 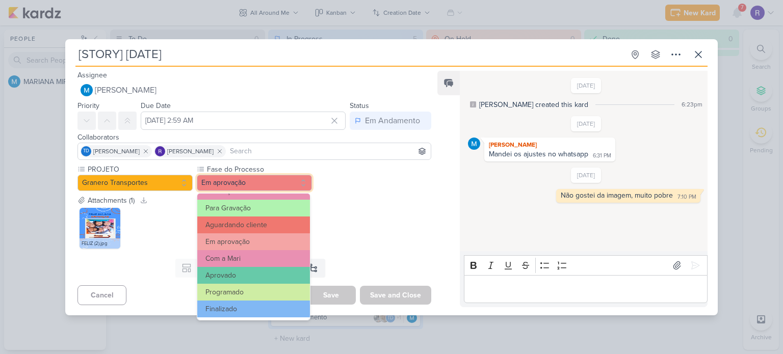 What do you see at coordinates (253, 309) in the screenshot?
I see `button: Finalizado` at bounding box center [253, 309].